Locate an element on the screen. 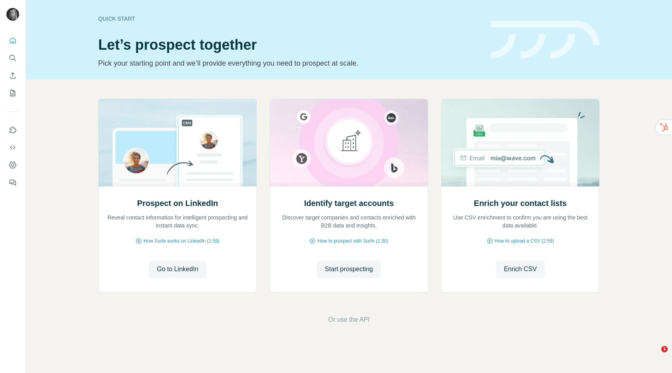 The width and height of the screenshot is (672, 373). img: Enrich your contact lists is located at coordinates (520, 143).